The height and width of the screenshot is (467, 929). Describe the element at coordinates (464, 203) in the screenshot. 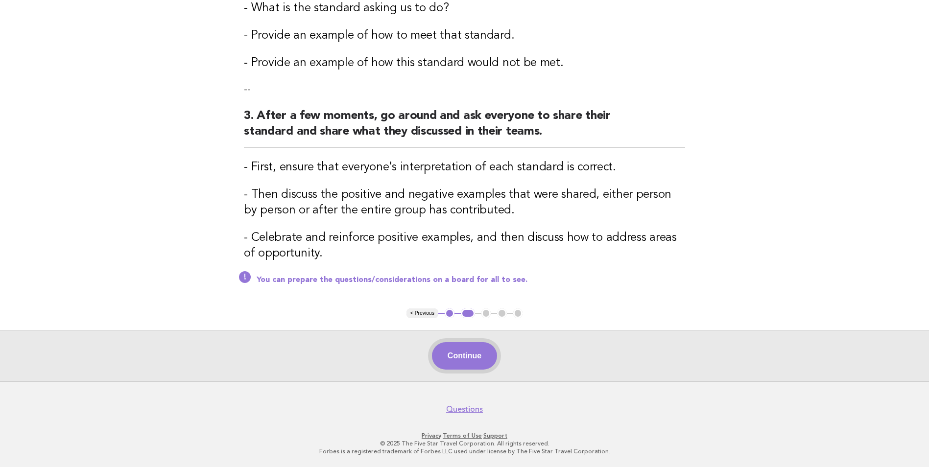

I see `h3: - Then discuss the positive and negative examples that were shared, either person by person or af...` at that location.